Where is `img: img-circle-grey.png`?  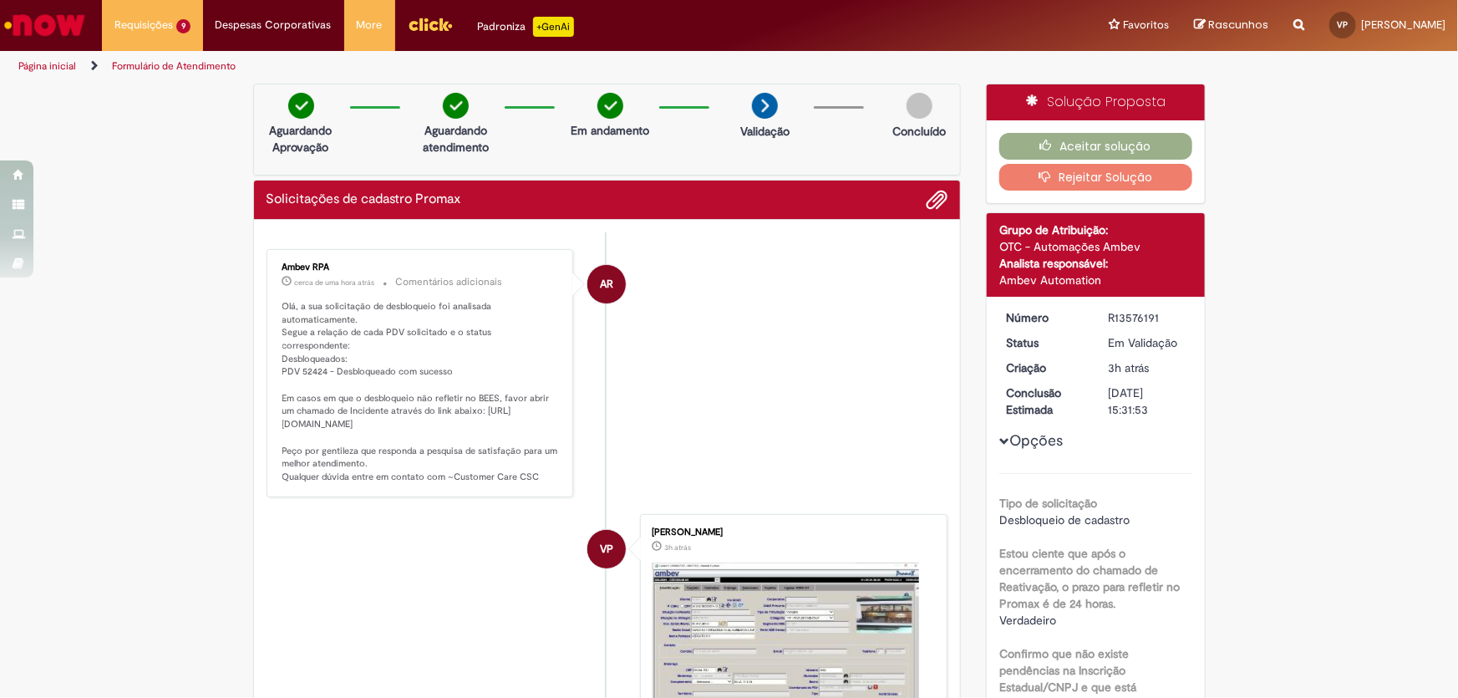
img: img-circle-grey.png is located at coordinates (919, 105).